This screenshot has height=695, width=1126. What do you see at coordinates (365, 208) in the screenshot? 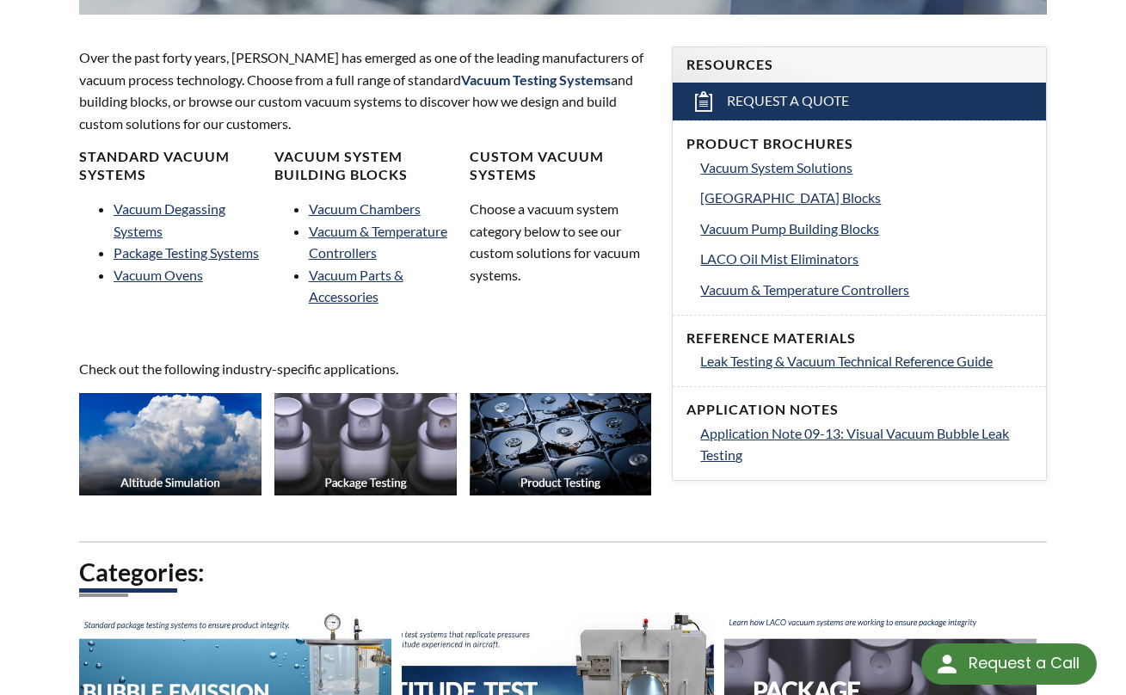
I see `a: Vacuum Chambers` at bounding box center [365, 208].